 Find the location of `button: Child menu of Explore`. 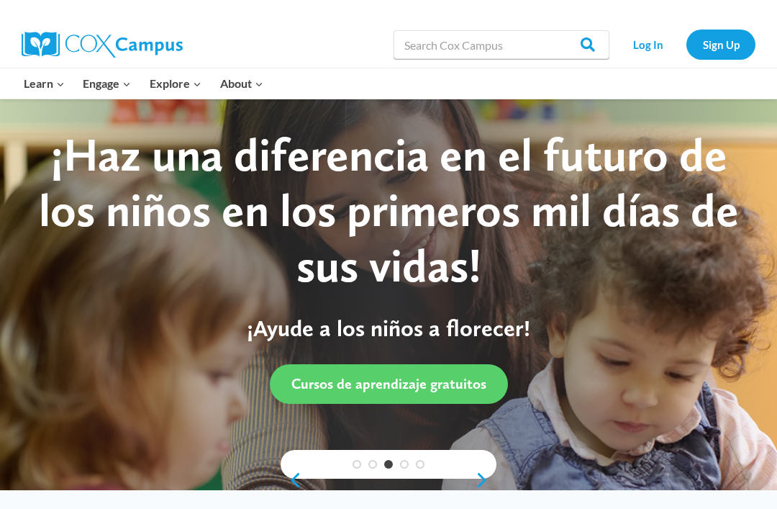

button: Child menu of Explore is located at coordinates (176, 83).